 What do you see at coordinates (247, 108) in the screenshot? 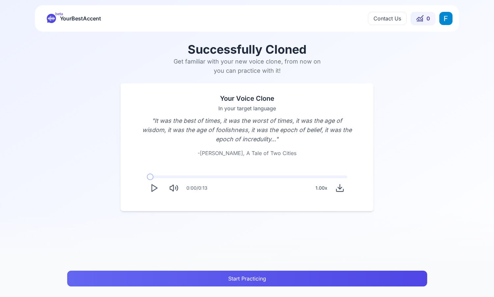
I see `p: In your target language` at bounding box center [247, 108].